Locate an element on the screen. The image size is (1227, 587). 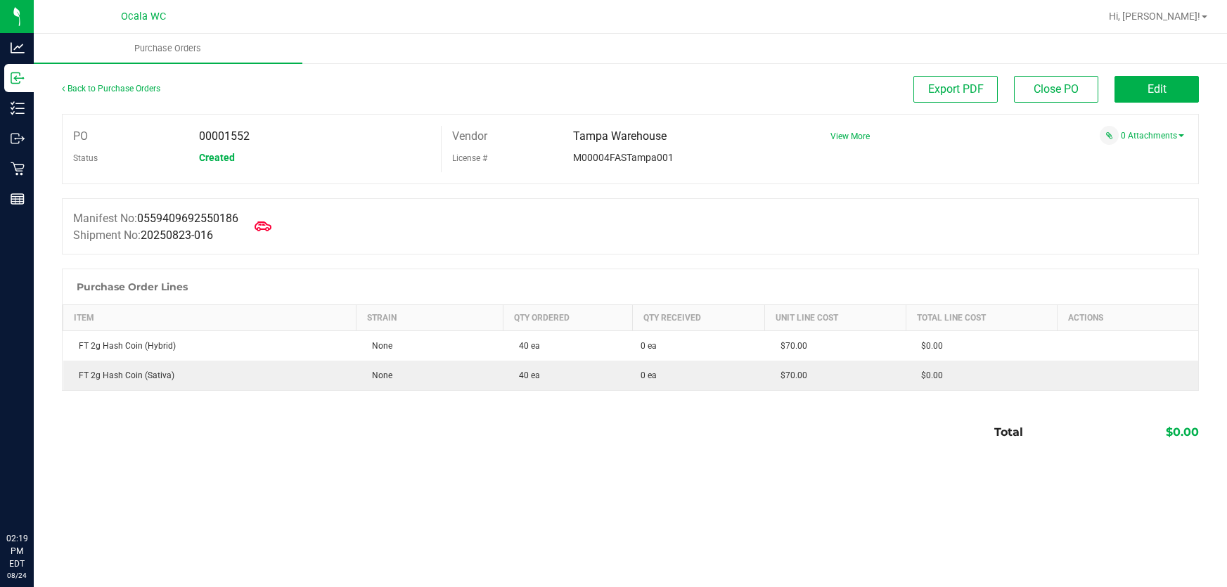
th: Unit Line Cost is located at coordinates (835, 318).